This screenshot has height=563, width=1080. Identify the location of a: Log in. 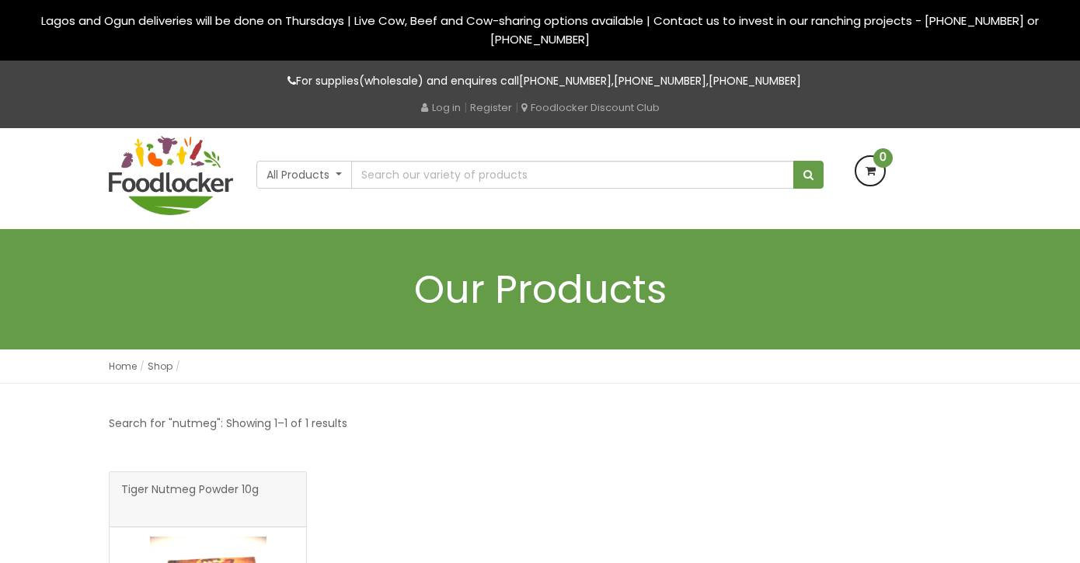
(441, 107).